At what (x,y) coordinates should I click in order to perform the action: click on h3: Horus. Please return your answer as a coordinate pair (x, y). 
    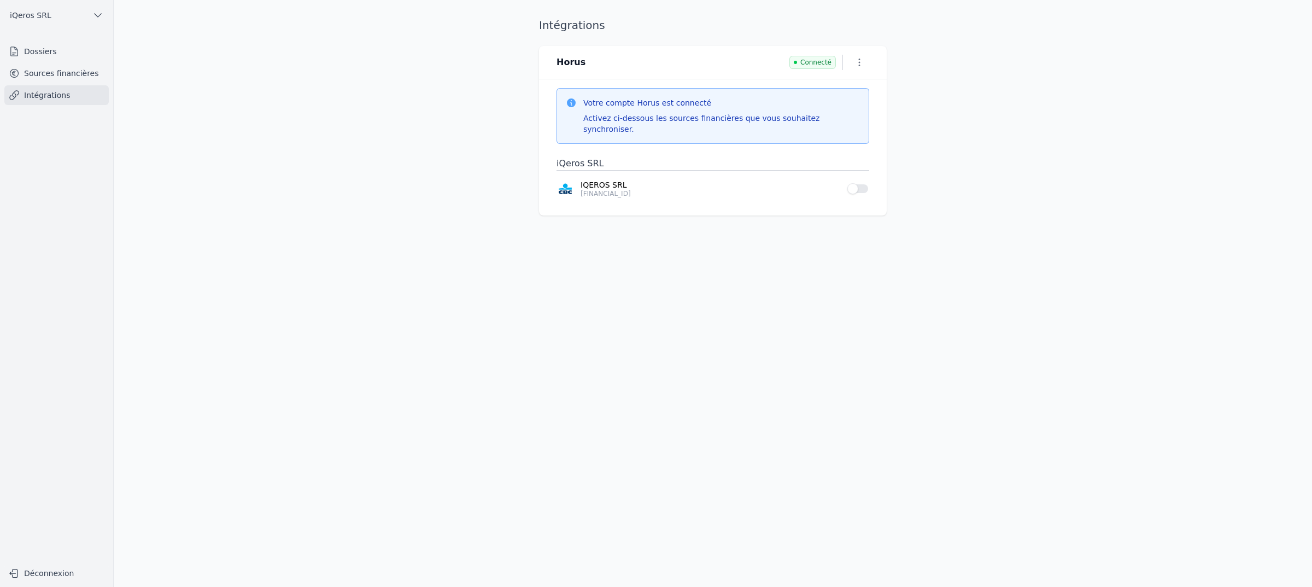
    Looking at the image, I should click on (571, 62).